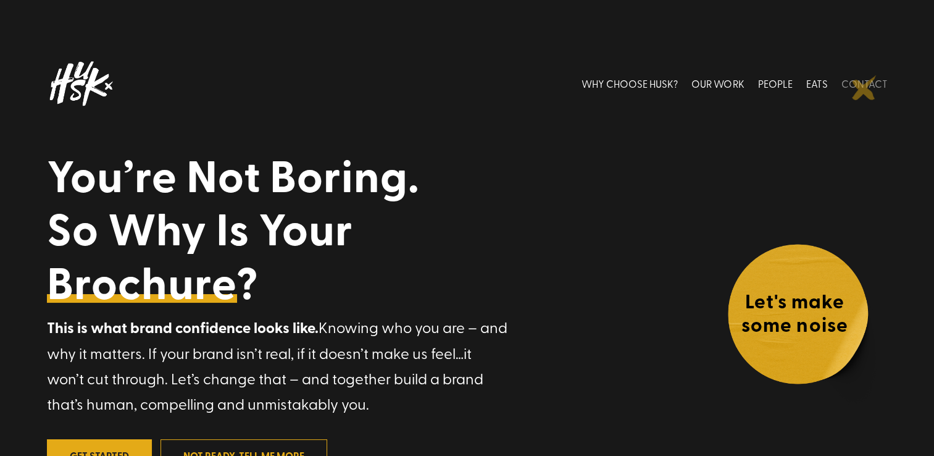 This screenshot has width=934, height=456. What do you see at coordinates (183, 327) in the screenshot?
I see `strong: This is what brand confidence looks like.` at bounding box center [183, 327].